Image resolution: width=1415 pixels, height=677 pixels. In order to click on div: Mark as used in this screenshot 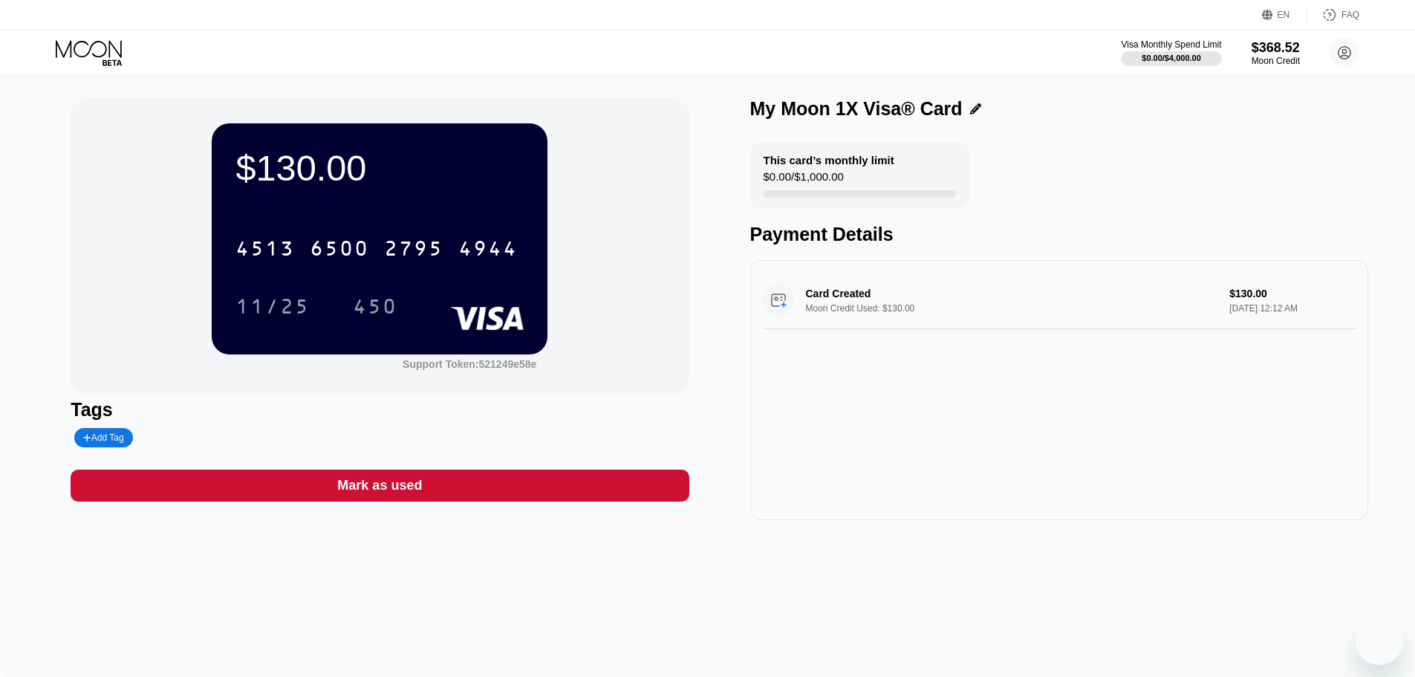, I will do `click(380, 485)`.